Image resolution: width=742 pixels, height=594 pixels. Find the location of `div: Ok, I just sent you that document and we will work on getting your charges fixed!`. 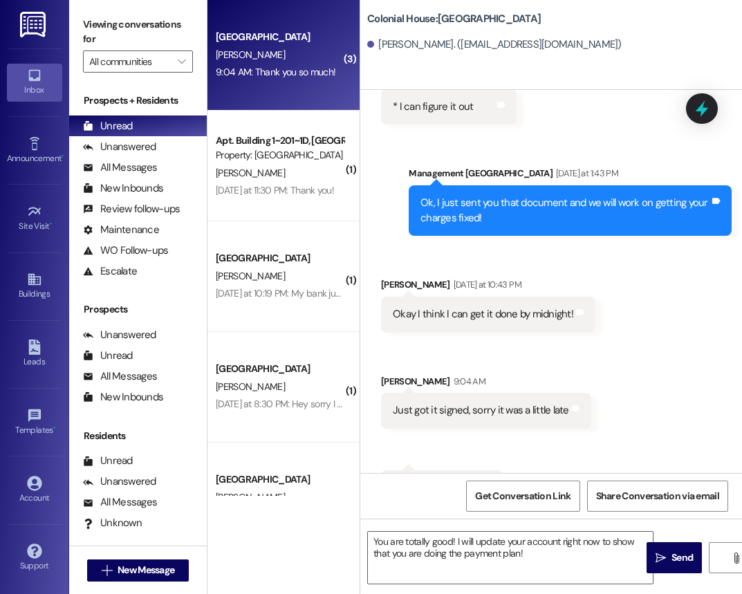

div: Ok, I just sent you that document and we will work on getting your charges fixed! is located at coordinates (565, 210).